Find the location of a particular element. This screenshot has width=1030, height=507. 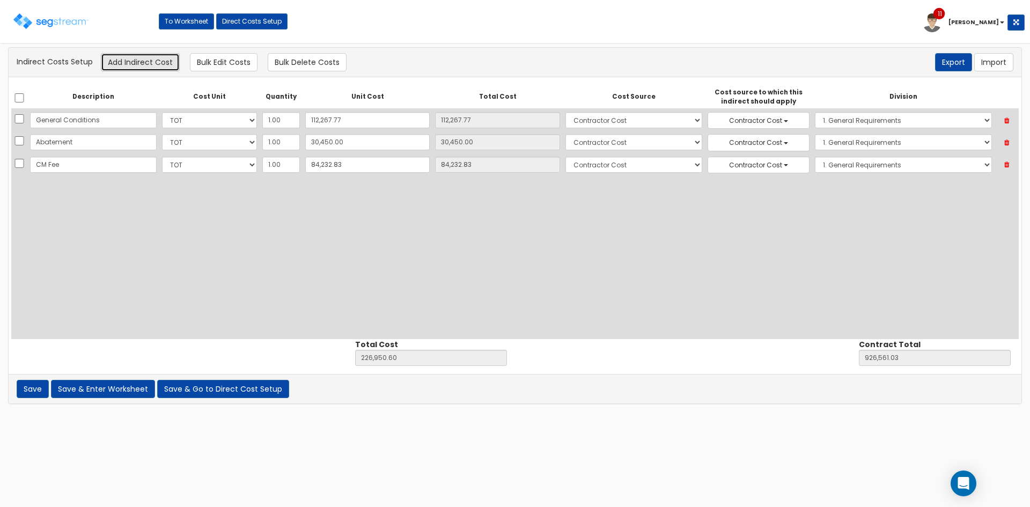

a: To Worksheet is located at coordinates (186, 21).